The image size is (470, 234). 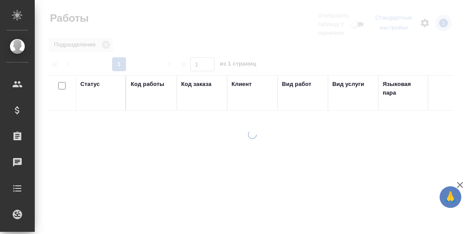 I want to click on div: Вид работ, so click(x=297, y=84).